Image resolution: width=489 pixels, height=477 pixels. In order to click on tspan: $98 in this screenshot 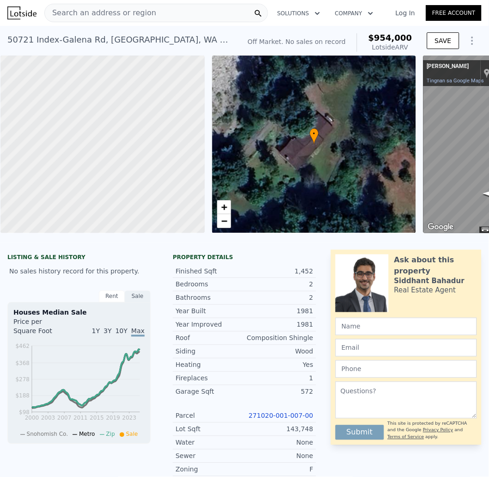, I will do `click(24, 413)`.